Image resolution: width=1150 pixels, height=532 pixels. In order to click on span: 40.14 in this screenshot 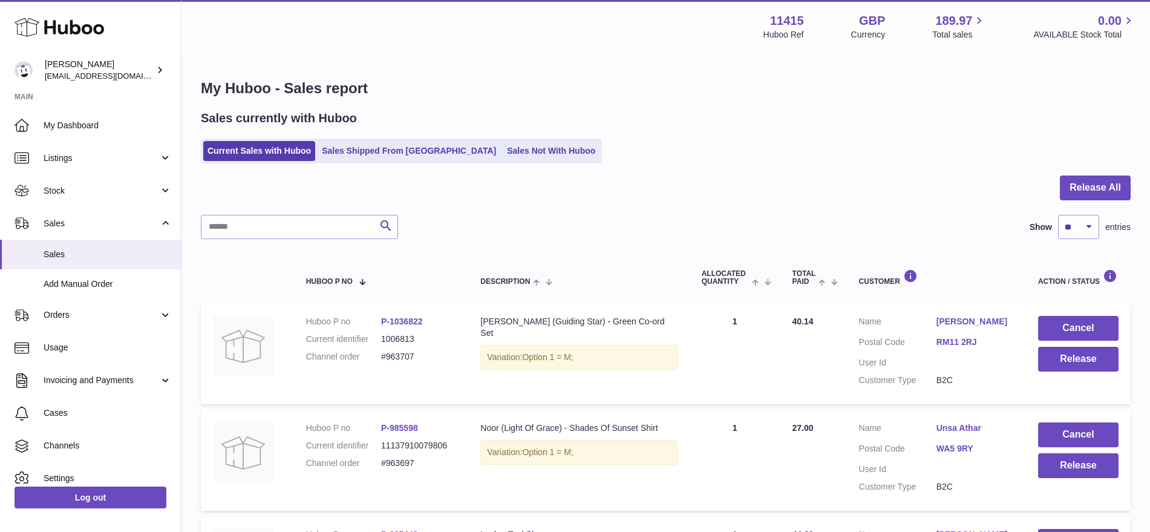, I will do `click(802, 321)`.